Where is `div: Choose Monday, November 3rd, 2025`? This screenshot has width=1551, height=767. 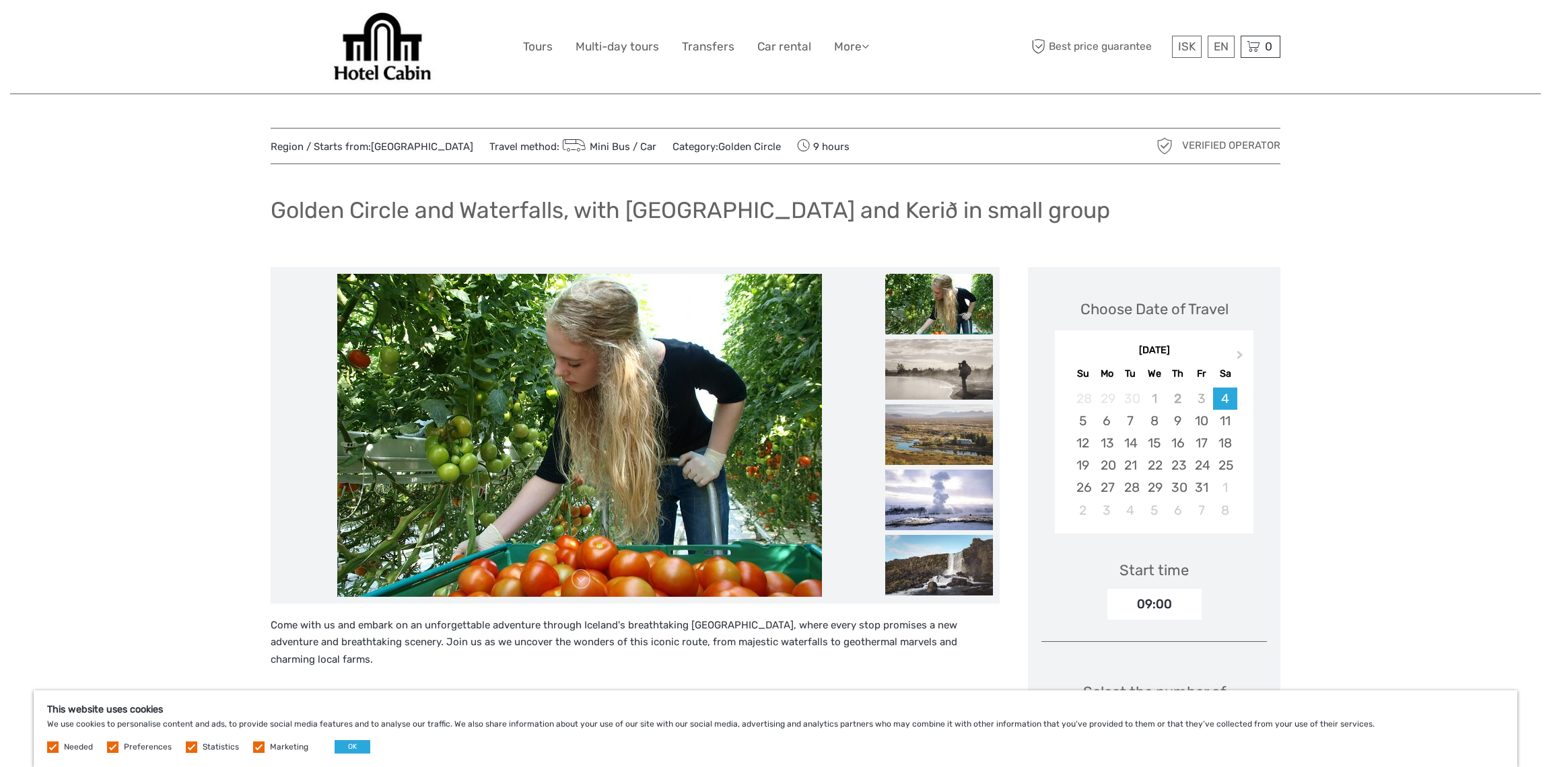
div: Choose Monday, November 3rd, 2025 is located at coordinates (1107, 510).